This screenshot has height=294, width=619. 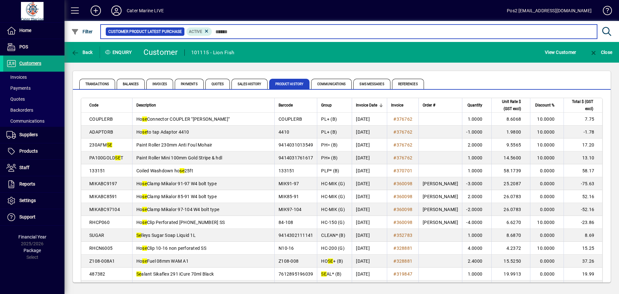 I want to click on span: HC-MIK (G), so click(x=333, y=184).